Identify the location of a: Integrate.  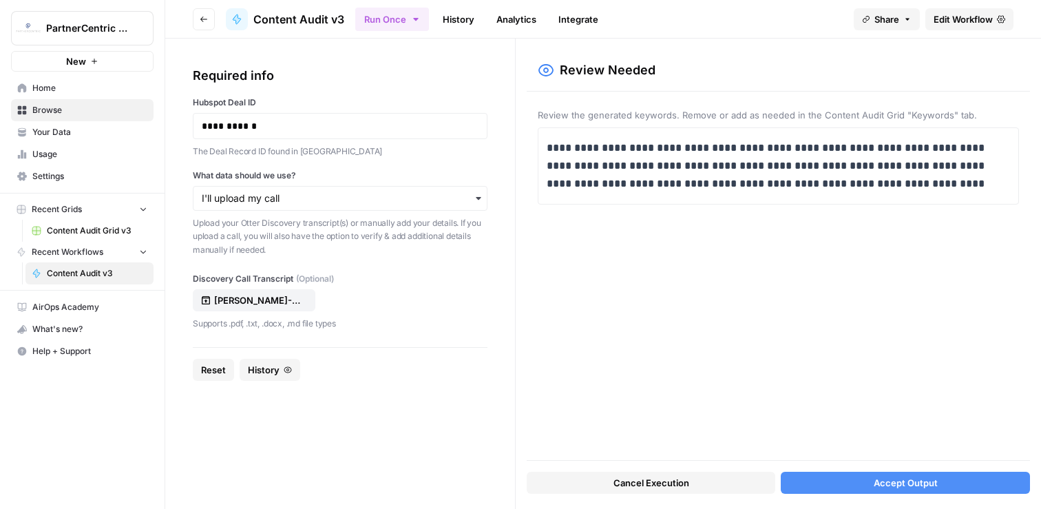
(578, 19).